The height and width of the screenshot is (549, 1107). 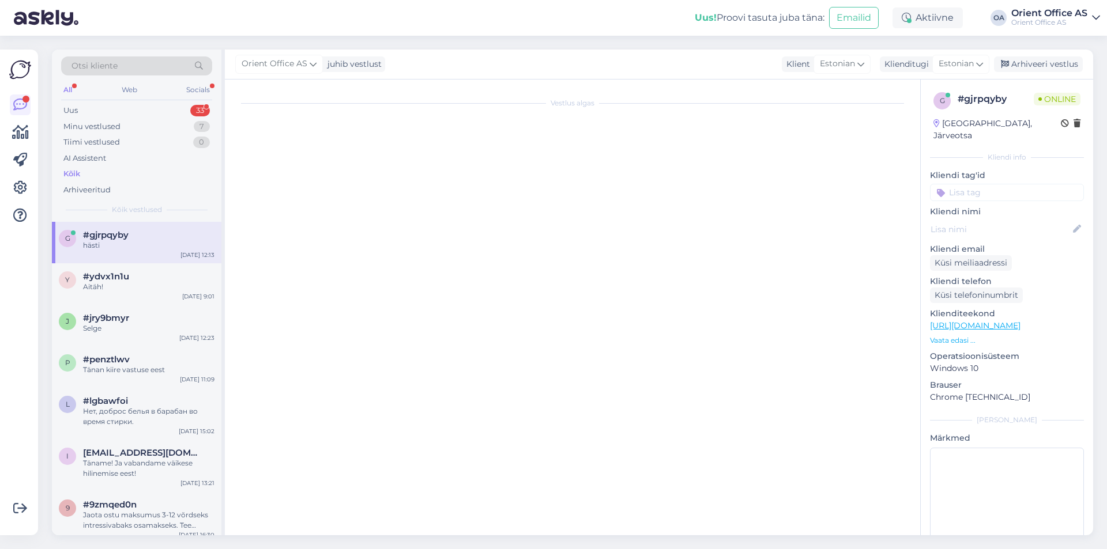 What do you see at coordinates (1038, 64) in the screenshot?
I see `div: Arhiveeri vestlus` at bounding box center [1038, 64].